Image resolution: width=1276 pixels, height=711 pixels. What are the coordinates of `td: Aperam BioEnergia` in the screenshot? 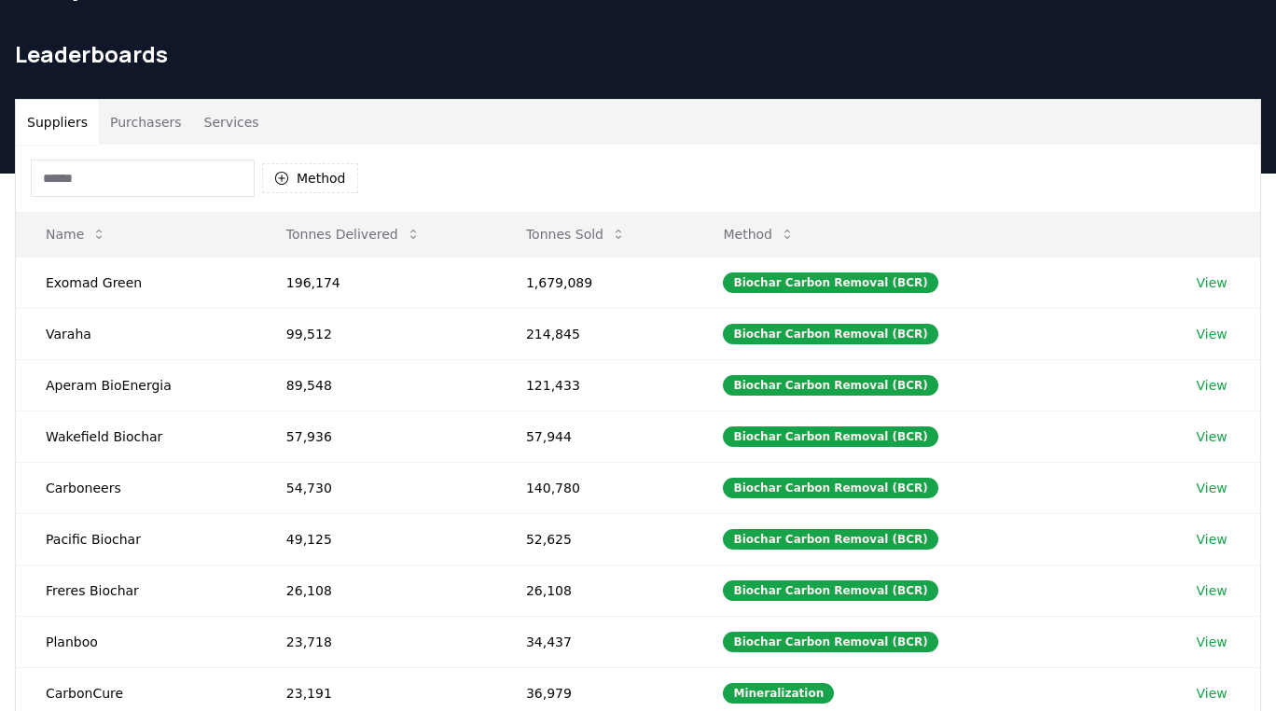 It's located at (136, 384).